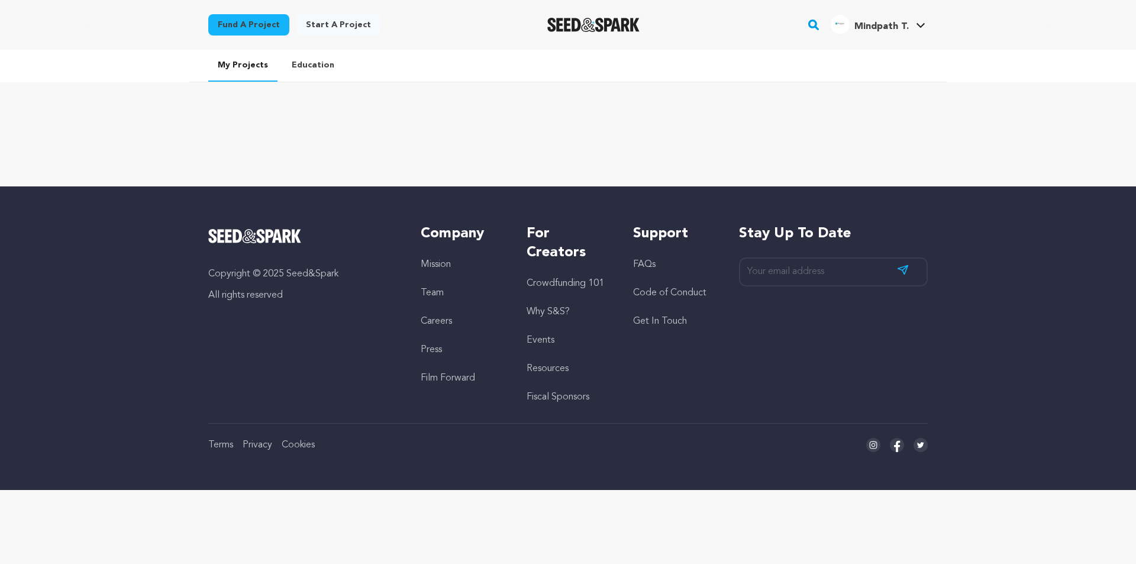  Describe the element at coordinates (878, 23) in the screenshot. I see `a: Mindpath T.'s Profile` at that location.